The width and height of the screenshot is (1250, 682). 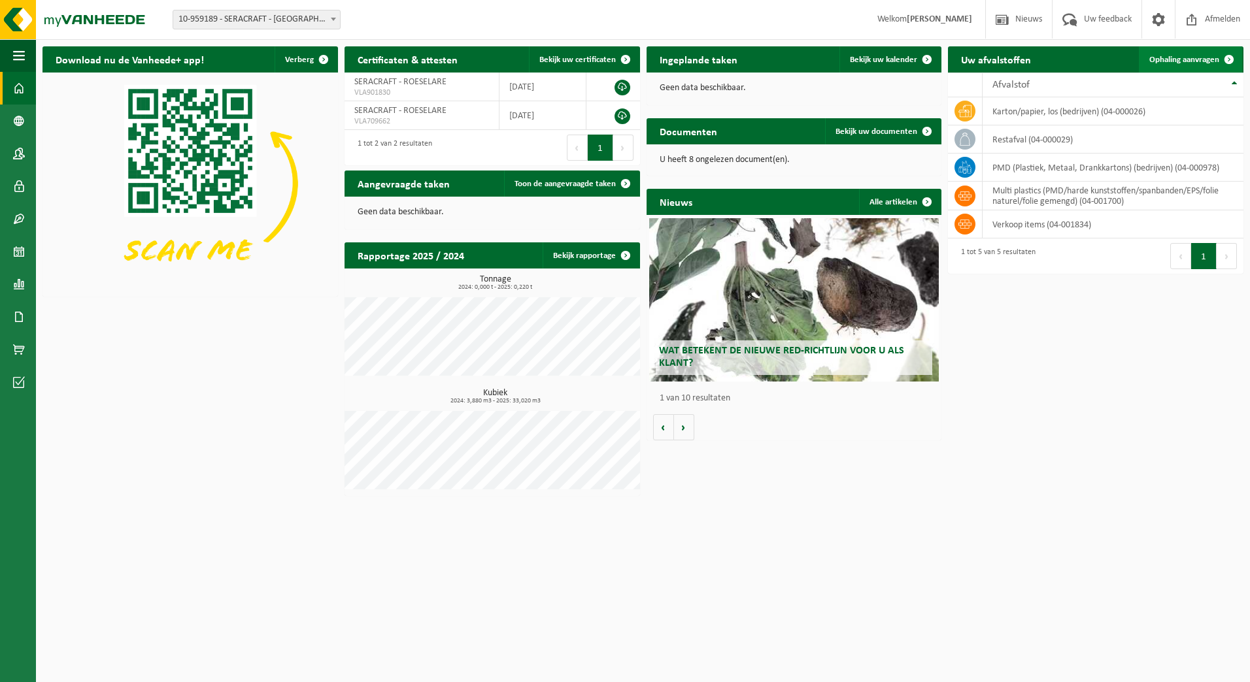 I want to click on h2: Nieuws, so click(x=676, y=201).